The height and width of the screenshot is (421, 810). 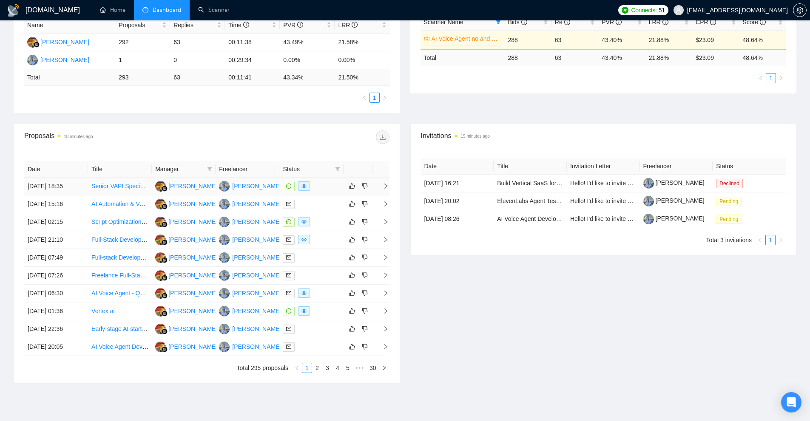 I want to click on button: right, so click(x=781, y=78).